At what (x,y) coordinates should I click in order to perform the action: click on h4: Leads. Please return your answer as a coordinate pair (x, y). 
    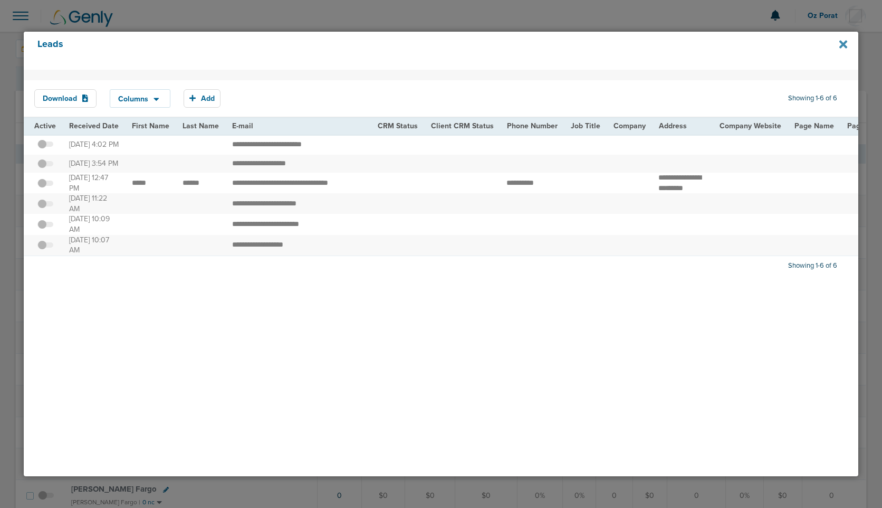
    Looking at the image, I should click on (402, 51).